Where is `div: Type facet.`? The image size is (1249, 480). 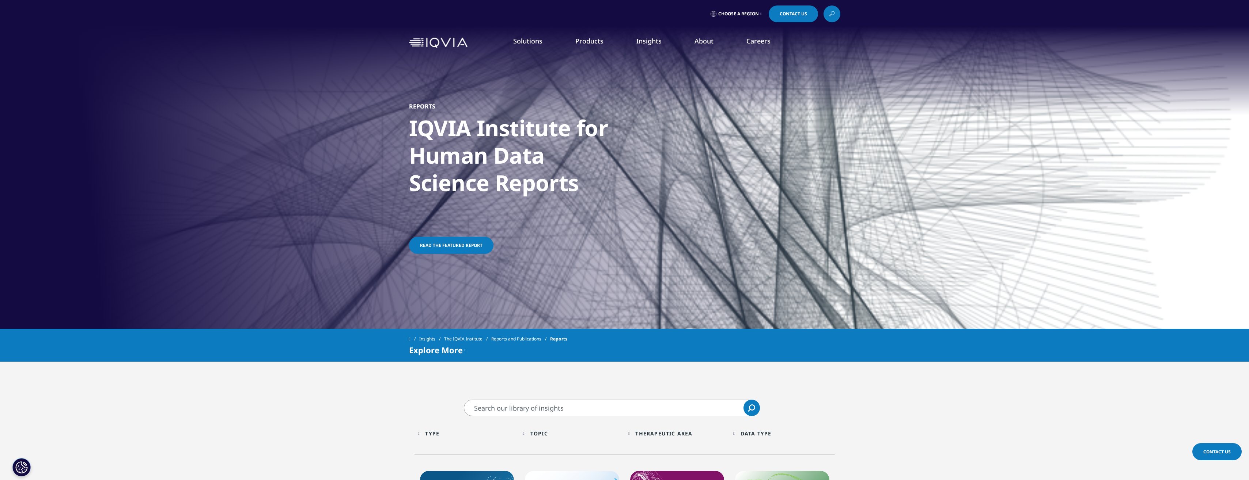
div: Type facet. is located at coordinates (432, 434).